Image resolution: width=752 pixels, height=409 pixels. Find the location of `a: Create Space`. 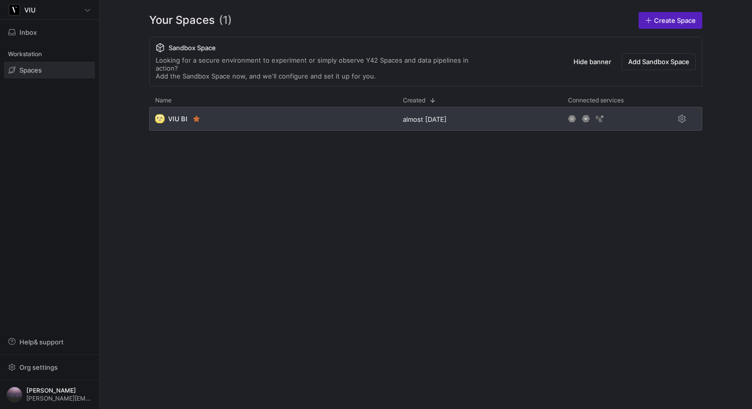

a: Create Space is located at coordinates (670, 20).